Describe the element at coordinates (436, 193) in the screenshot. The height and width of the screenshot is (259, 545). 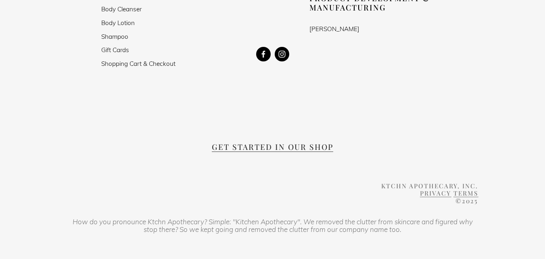
I see `a: PRIVACY` at that location.